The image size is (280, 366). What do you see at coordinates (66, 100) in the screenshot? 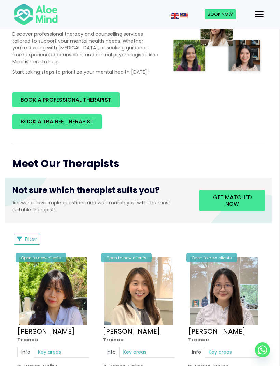
I see `a: BOOK A PROFESSIONAL THERAPIST` at bounding box center [66, 100].